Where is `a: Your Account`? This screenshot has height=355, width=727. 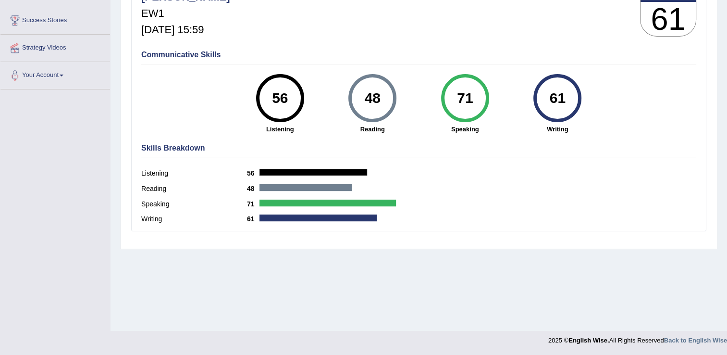
a: Your Account is located at coordinates (55, 74).